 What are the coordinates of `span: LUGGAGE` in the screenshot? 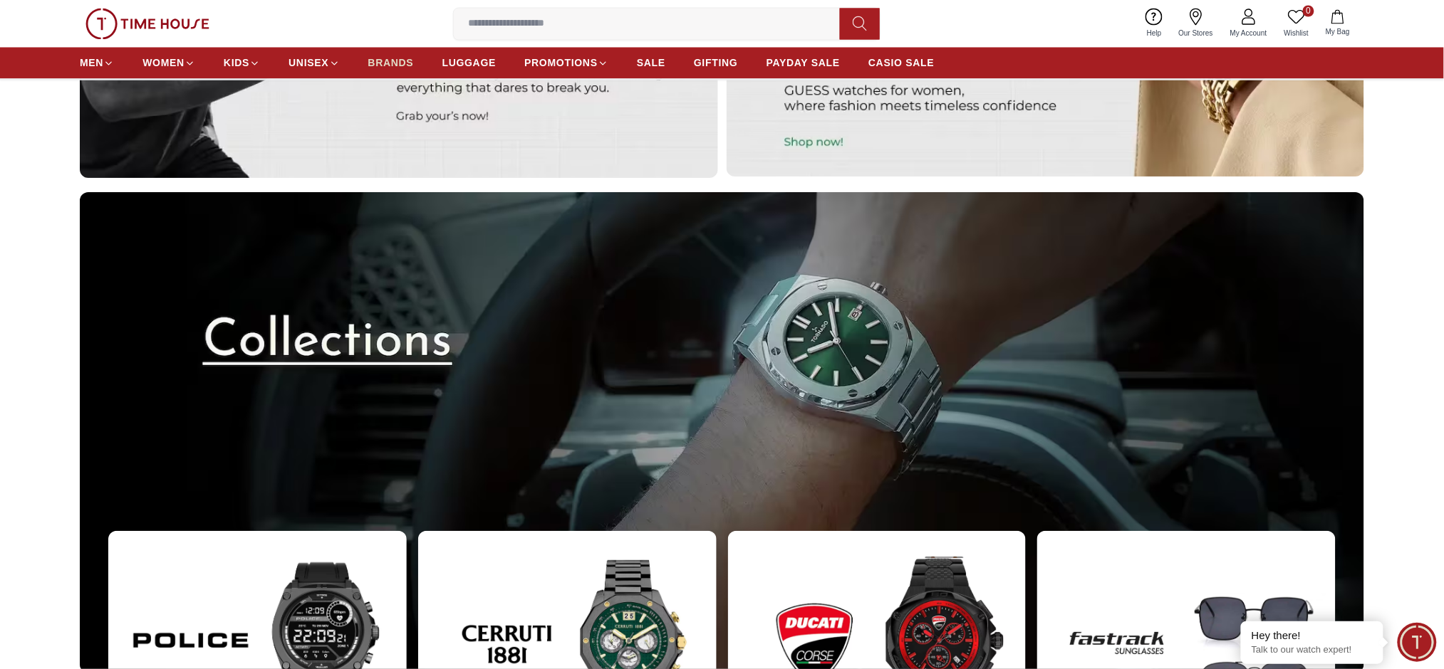 It's located at (469, 63).